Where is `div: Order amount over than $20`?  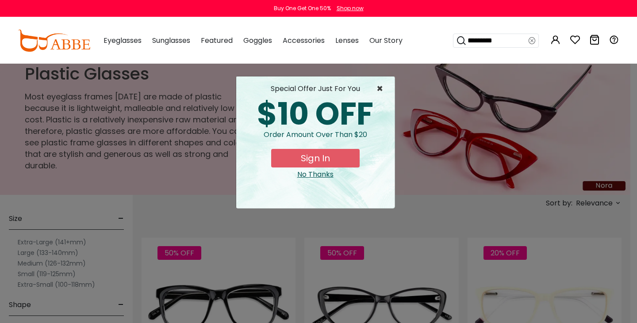 div: Order amount over than $20 is located at coordinates (315, 139).